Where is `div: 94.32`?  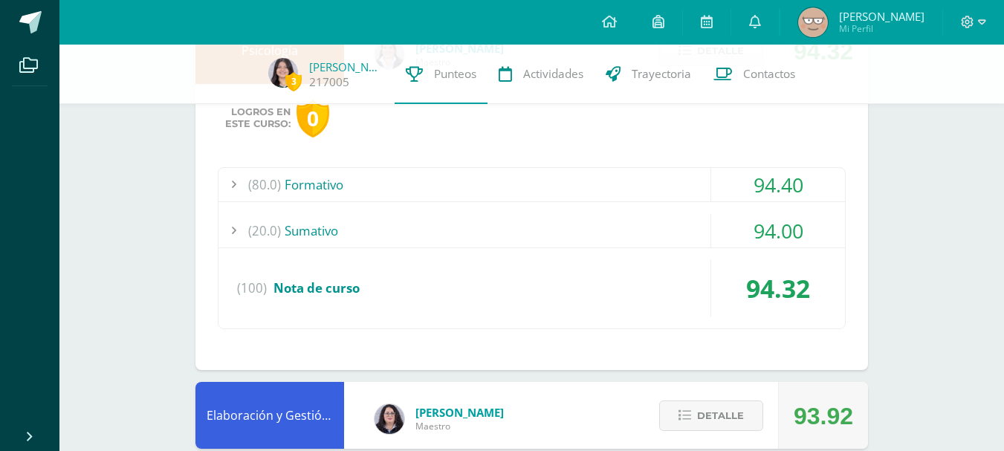 div: 94.32 is located at coordinates (778, 288).